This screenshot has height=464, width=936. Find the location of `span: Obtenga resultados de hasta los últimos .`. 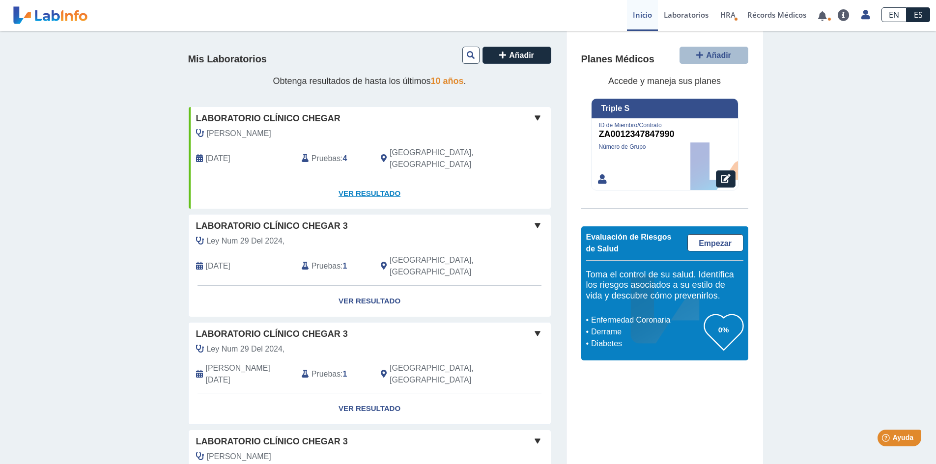

span: Obtenga resultados de hasta los últimos . is located at coordinates (369, 81).